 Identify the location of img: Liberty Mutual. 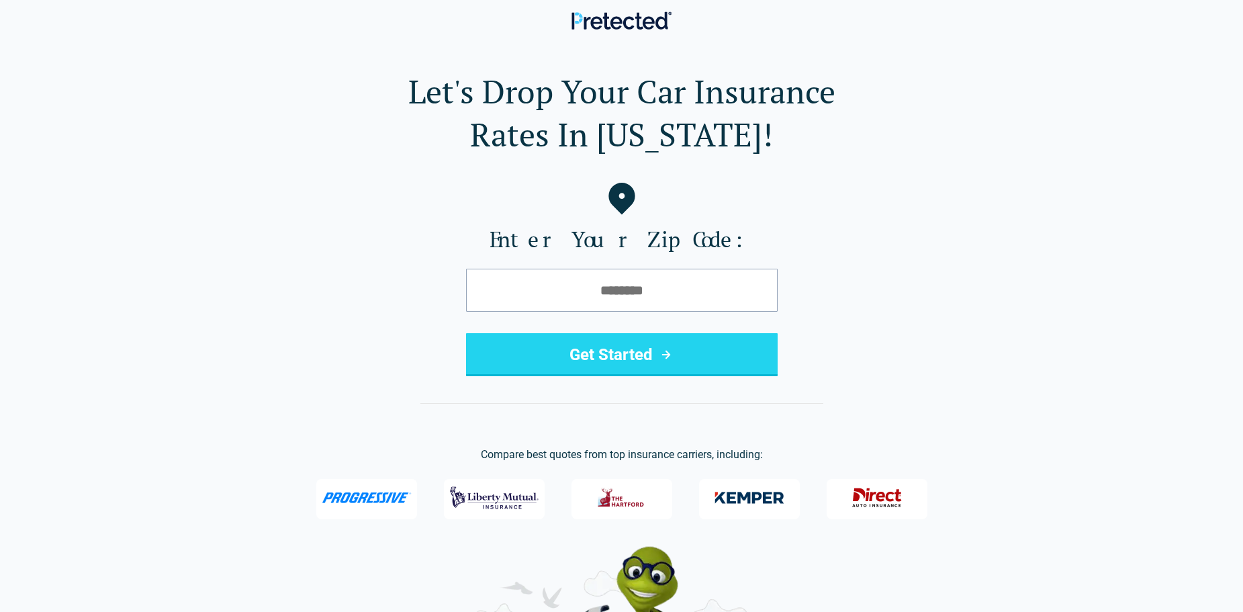
(494, 498).